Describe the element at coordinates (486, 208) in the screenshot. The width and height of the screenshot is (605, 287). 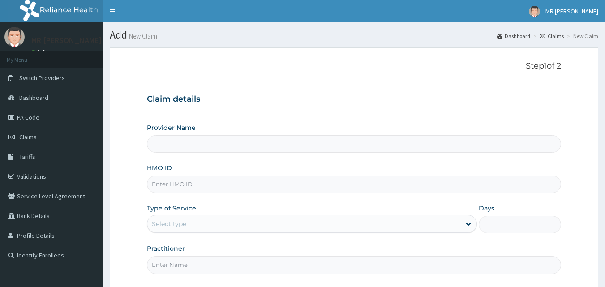
I see `label: Days` at that location.